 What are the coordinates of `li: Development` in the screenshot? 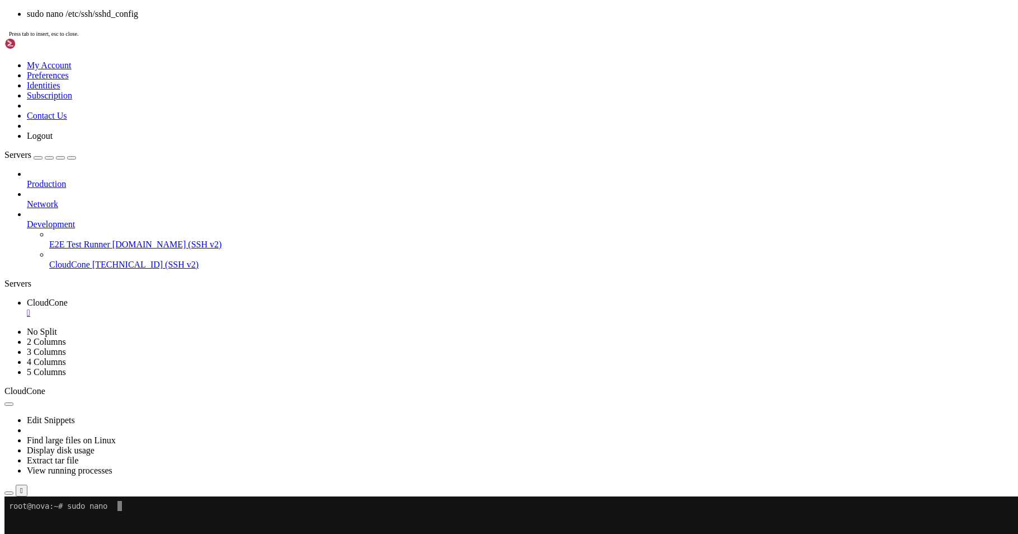 It's located at (520, 239).